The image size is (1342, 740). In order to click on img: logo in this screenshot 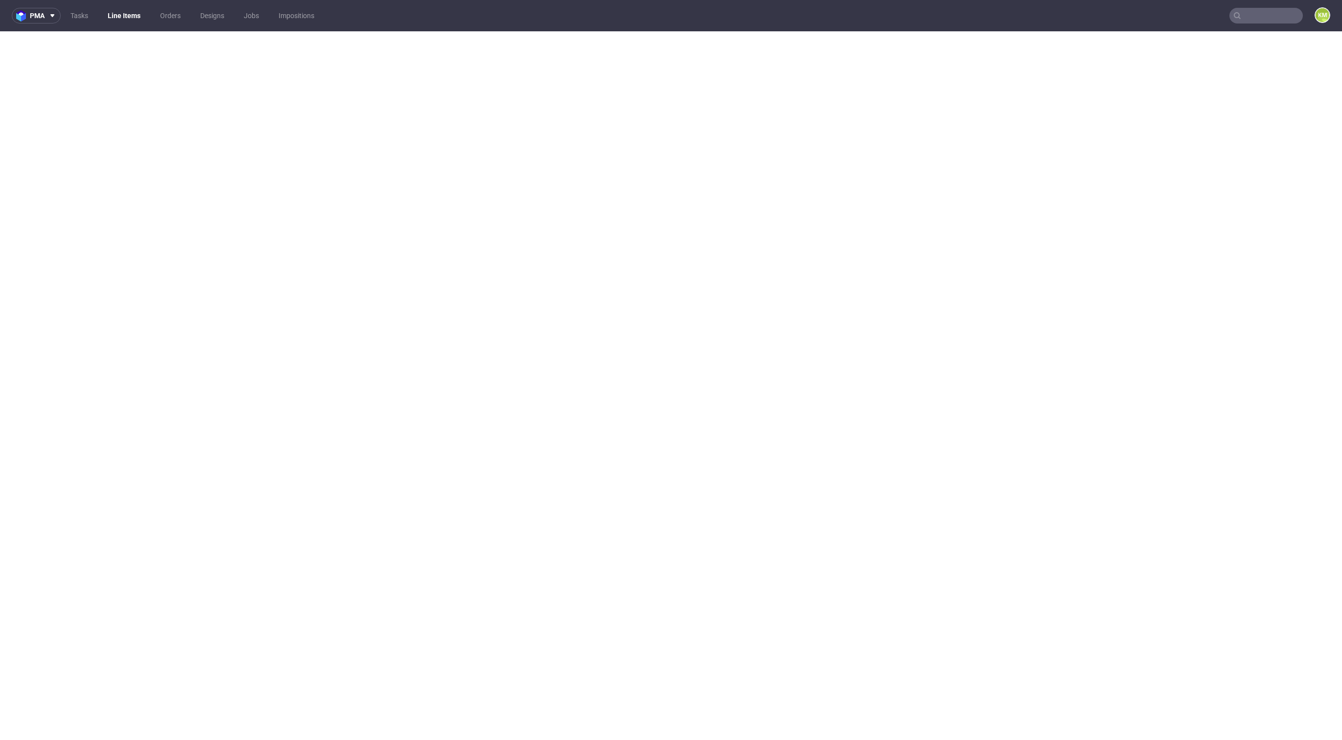, I will do `click(23, 16)`.